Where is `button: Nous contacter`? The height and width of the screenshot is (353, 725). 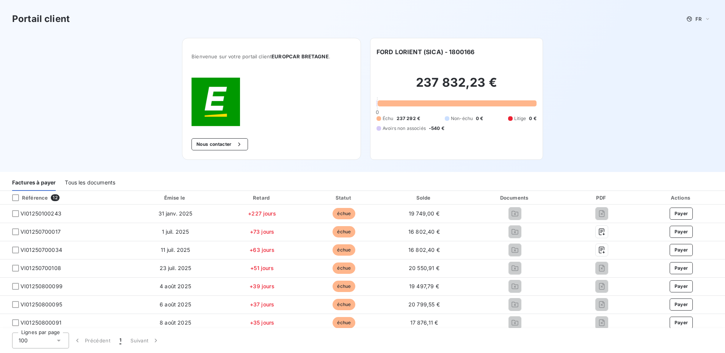 button: Nous contacter is located at coordinates (220, 144).